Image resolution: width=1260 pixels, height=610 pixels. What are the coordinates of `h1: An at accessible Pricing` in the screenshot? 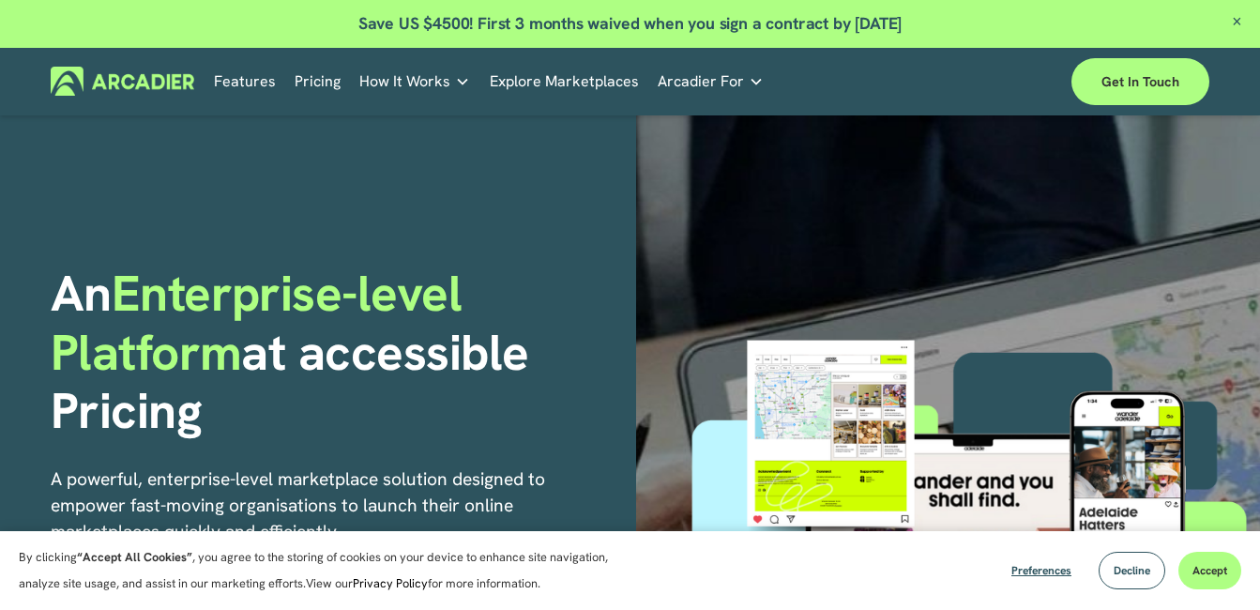 It's located at (337, 353).